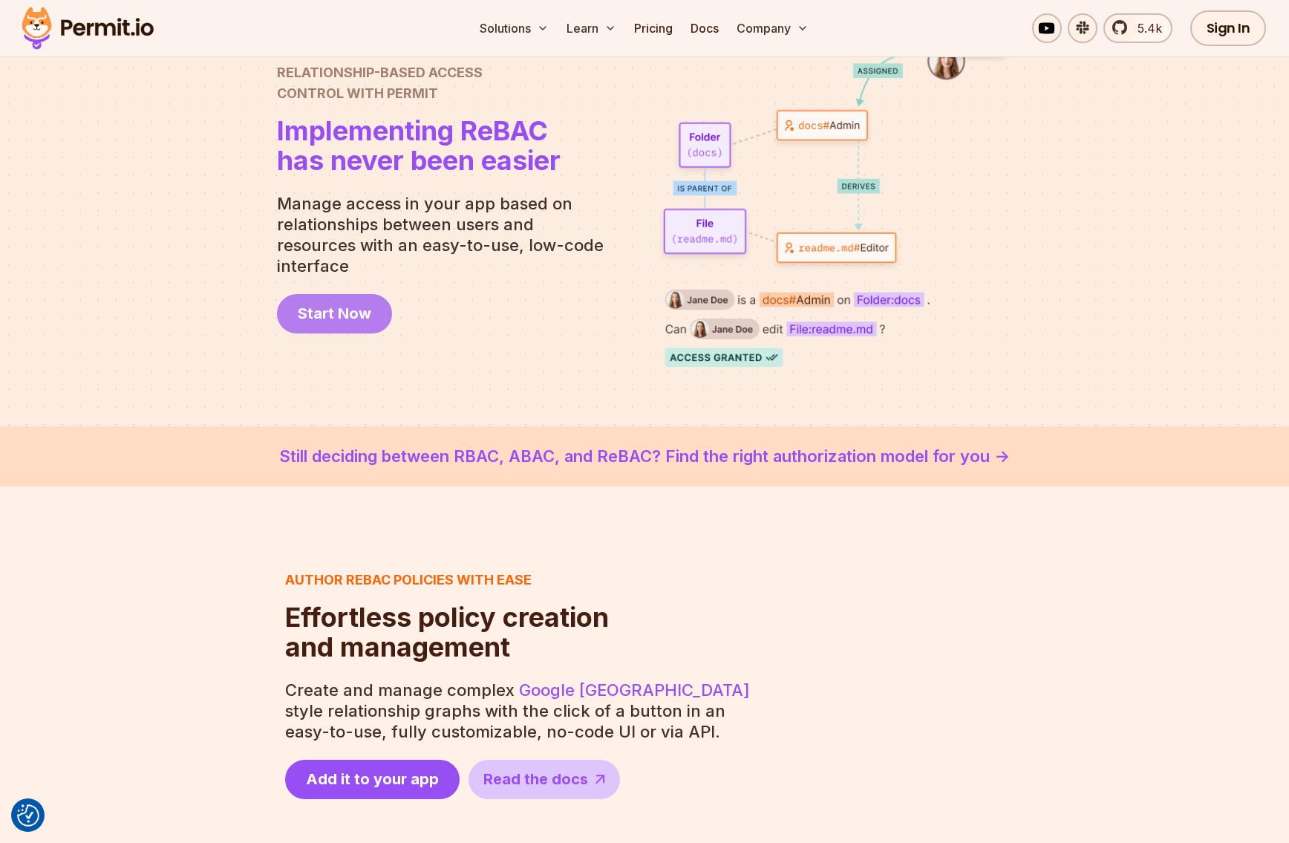 The height and width of the screenshot is (843, 1289). What do you see at coordinates (447, 632) in the screenshot?
I see `h2: and management` at bounding box center [447, 632].